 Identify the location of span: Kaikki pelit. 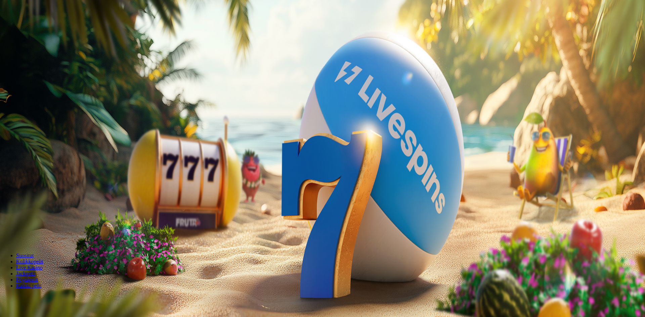
(29, 286).